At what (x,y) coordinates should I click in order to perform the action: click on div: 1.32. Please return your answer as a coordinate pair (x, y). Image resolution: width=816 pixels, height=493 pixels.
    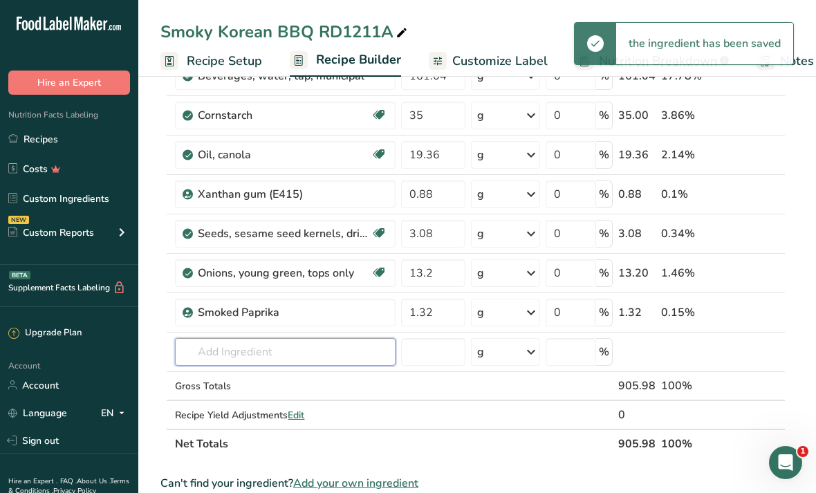
    Looking at the image, I should click on (637, 313).